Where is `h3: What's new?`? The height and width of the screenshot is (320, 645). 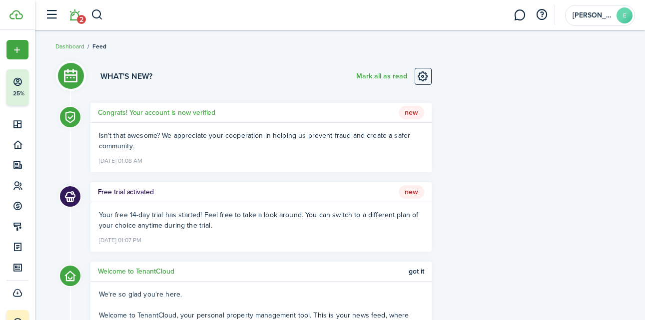
h3: What's new? is located at coordinates (126, 76).